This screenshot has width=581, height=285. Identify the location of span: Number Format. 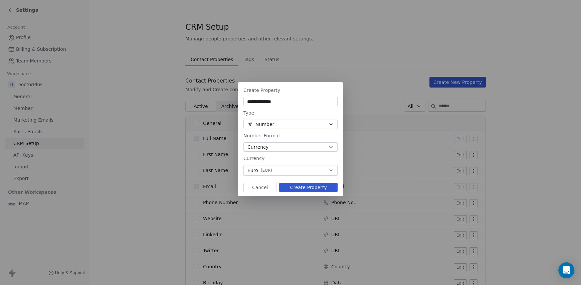
(262, 136).